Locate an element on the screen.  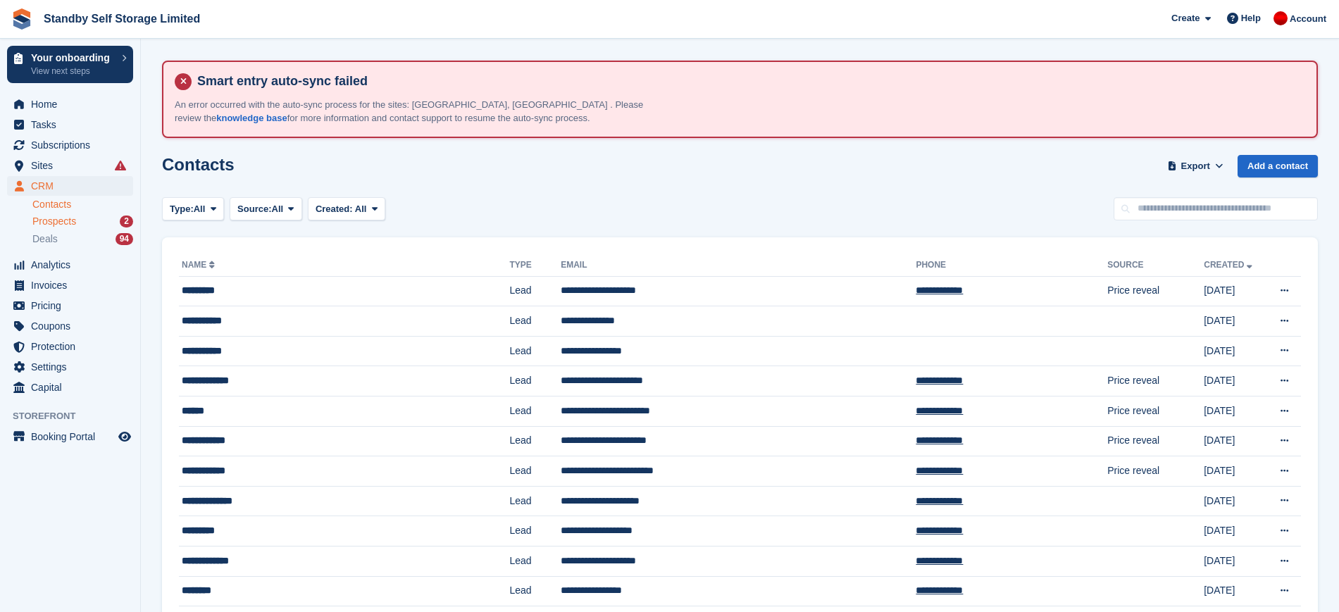
div: 2 is located at coordinates (126, 221).